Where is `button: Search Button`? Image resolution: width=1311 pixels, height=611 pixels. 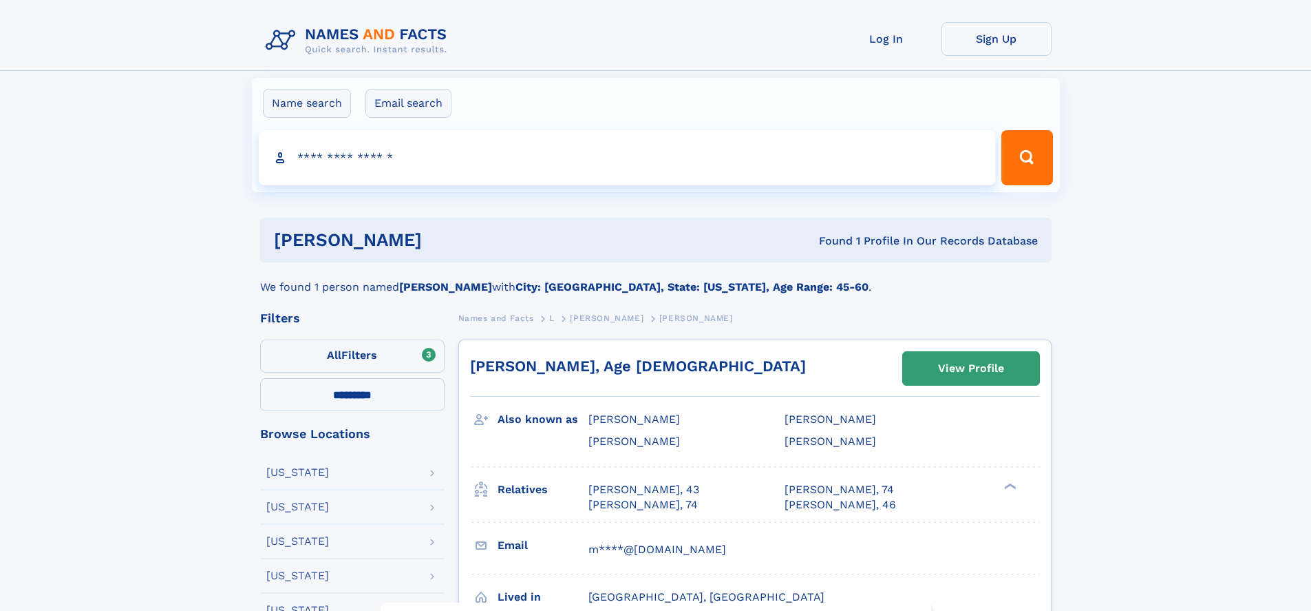 button: Search Button is located at coordinates (1027, 158).